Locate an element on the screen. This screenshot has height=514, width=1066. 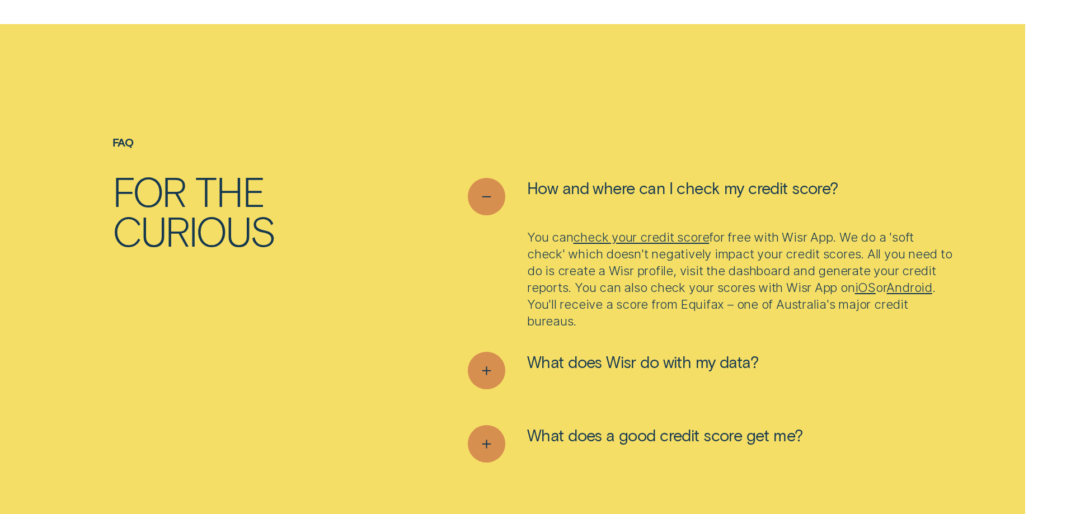
span: How and where can I check my credit score? is located at coordinates (683, 188).